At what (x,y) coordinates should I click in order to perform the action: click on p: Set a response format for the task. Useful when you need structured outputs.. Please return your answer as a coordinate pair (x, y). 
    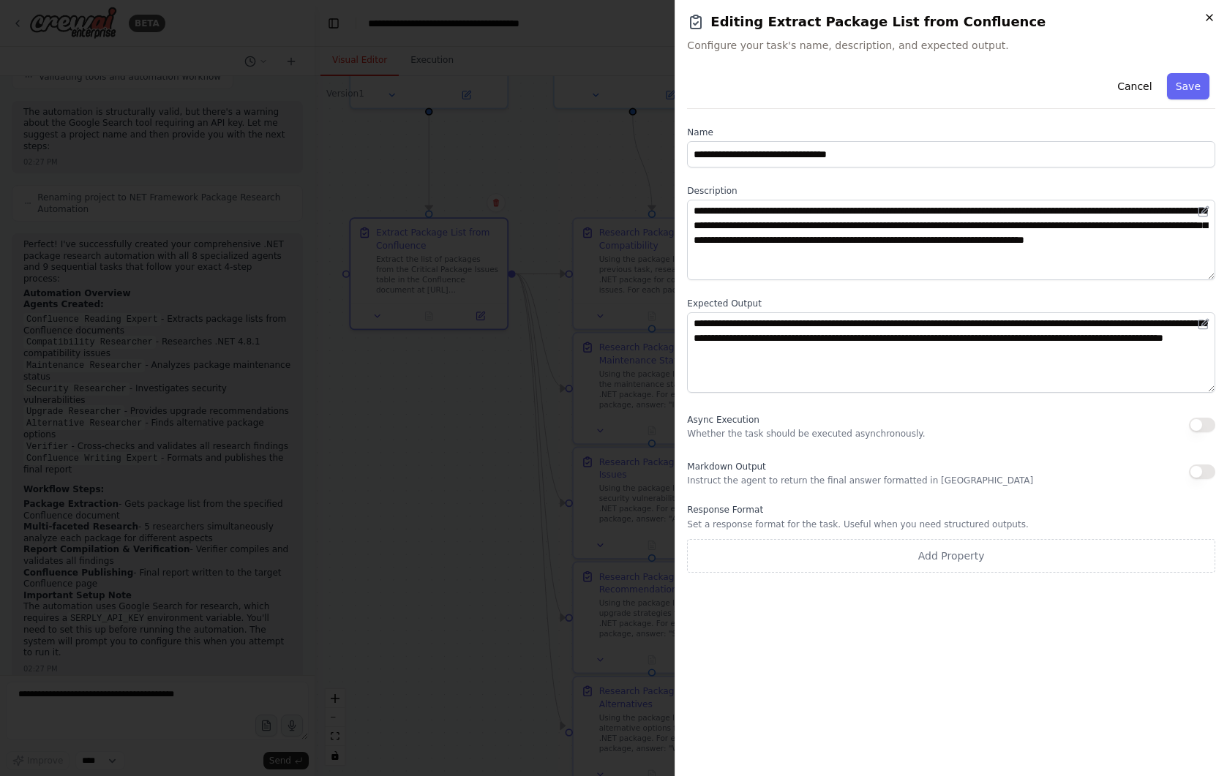
    Looking at the image, I should click on (951, 524).